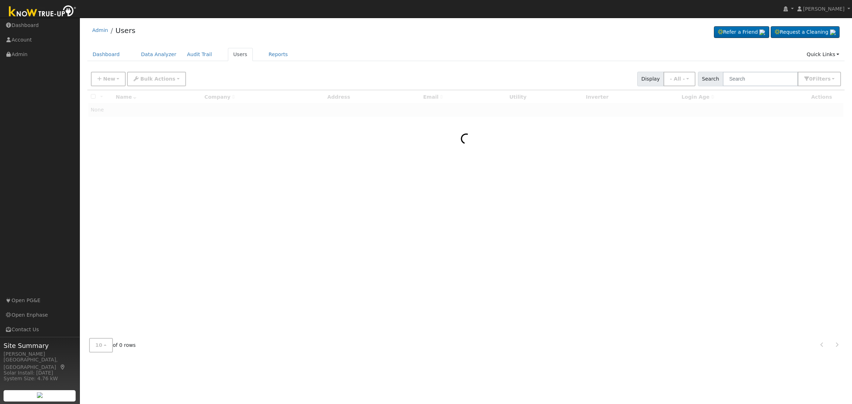 This screenshot has height=404, width=852. Describe the element at coordinates (199, 54) in the screenshot. I see `a: Audit Trail` at that location.